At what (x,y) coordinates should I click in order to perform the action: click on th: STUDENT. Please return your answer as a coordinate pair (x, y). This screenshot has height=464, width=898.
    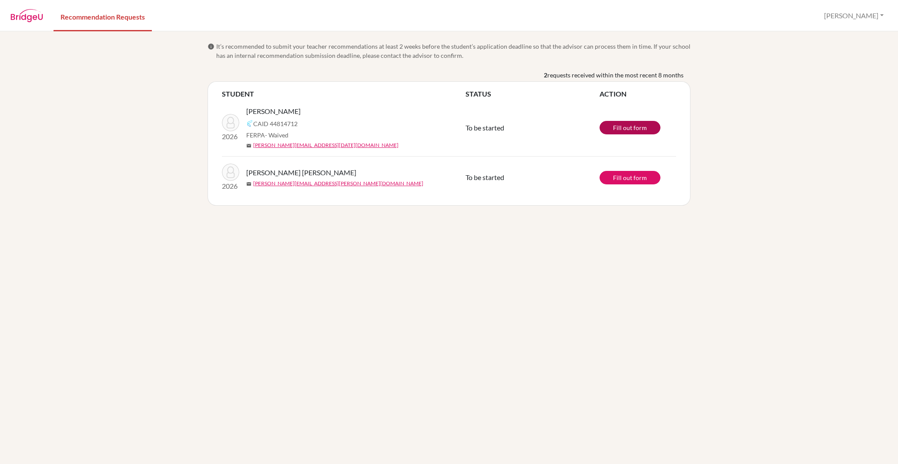
    Looking at the image, I should click on (344, 94).